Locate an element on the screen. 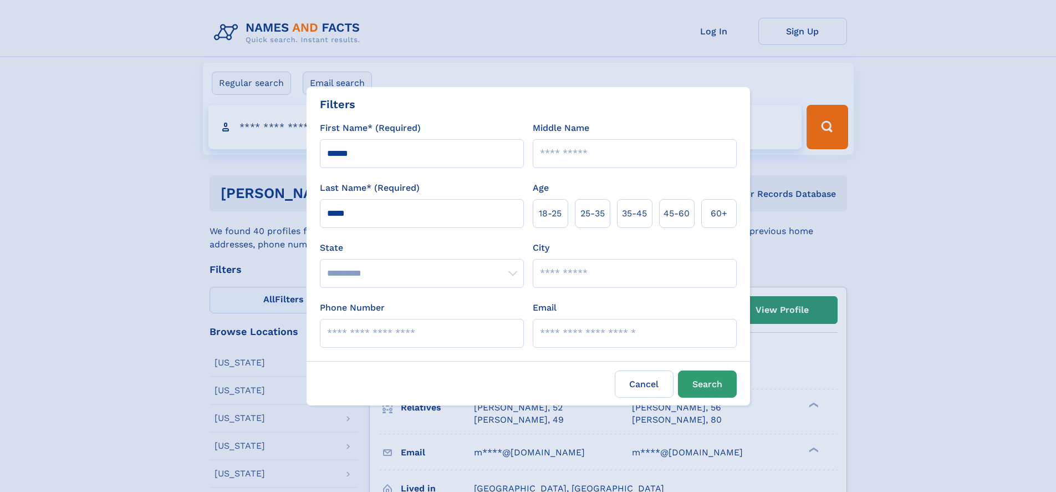 The image size is (1056, 492). label: Email is located at coordinates (544, 308).